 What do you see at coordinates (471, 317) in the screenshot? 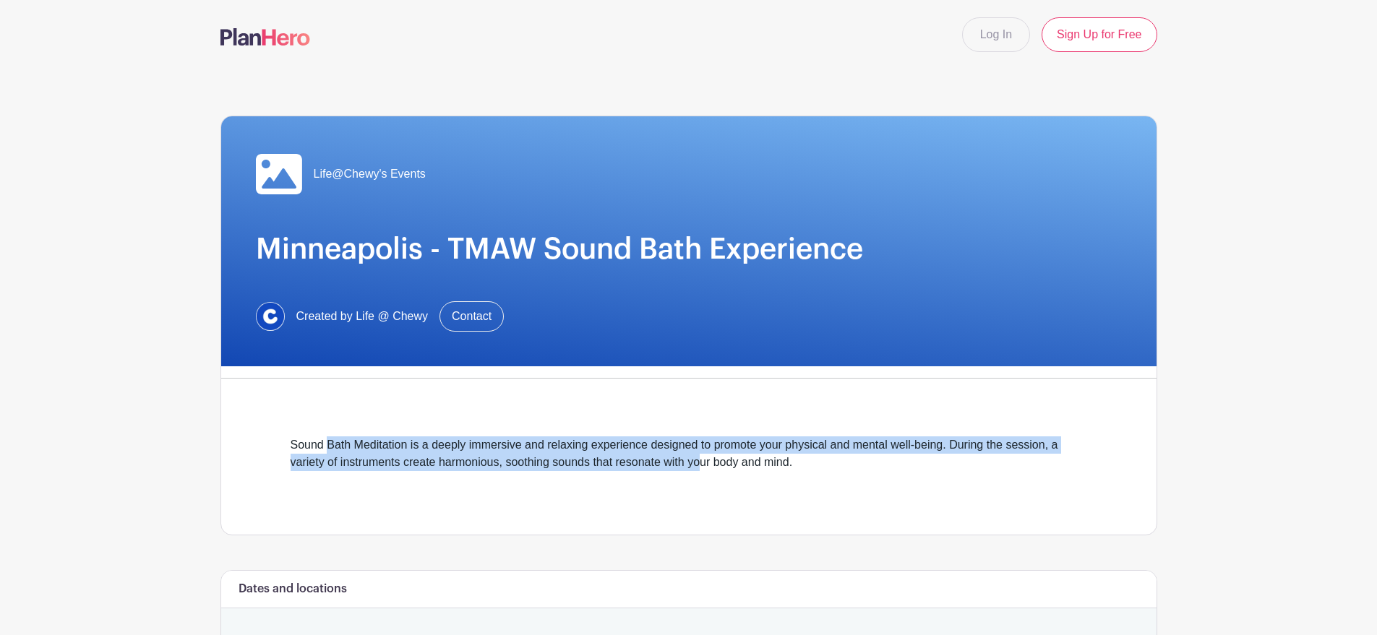
I see `a: Contact` at bounding box center [471, 317].